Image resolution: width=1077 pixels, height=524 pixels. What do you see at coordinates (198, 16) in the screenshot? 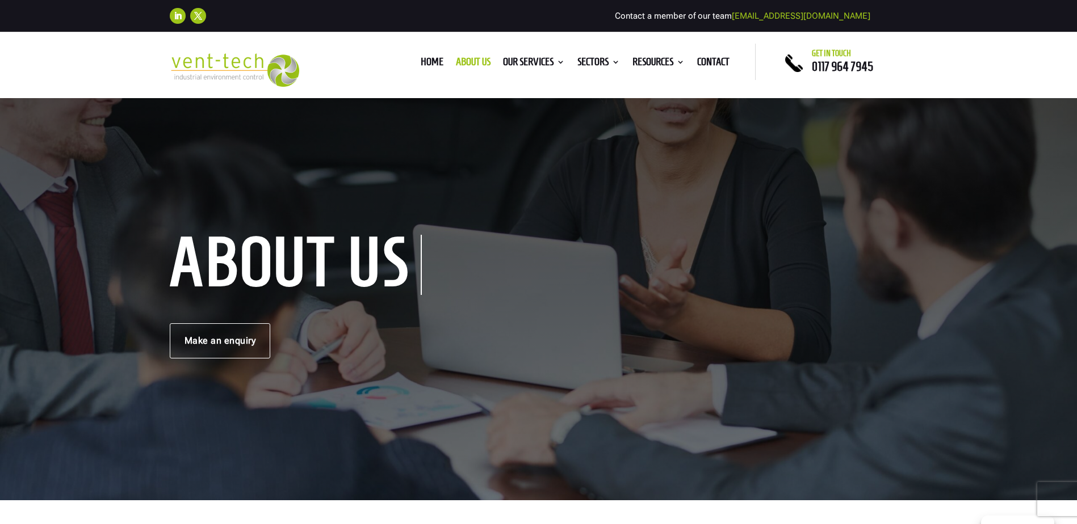
I see `a: Follow on X` at bounding box center [198, 16].